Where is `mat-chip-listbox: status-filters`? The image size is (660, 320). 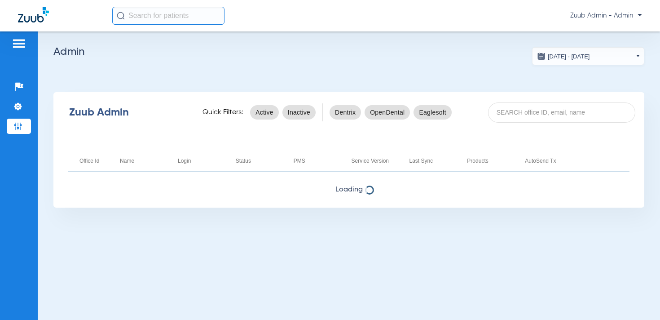
mat-chip-listbox: status-filters is located at coordinates (283, 112).